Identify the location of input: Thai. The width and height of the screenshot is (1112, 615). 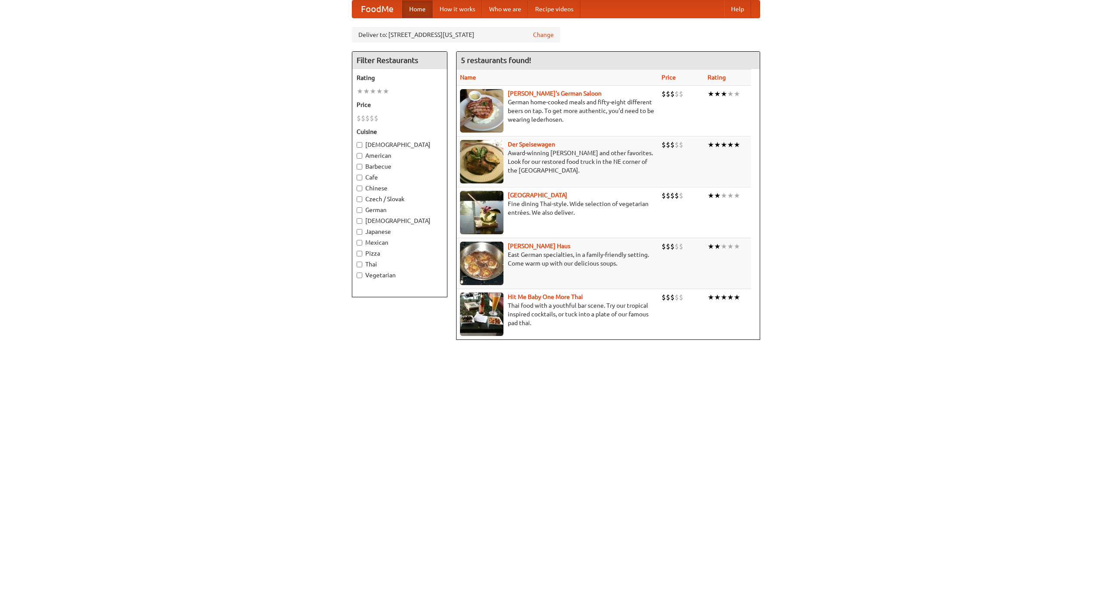
(359, 264).